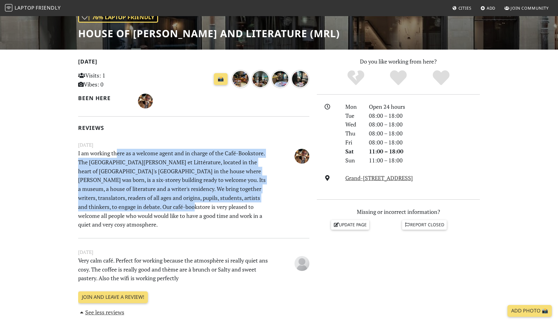 This screenshot has height=323, width=558. I want to click on div: Sat, so click(353, 151).